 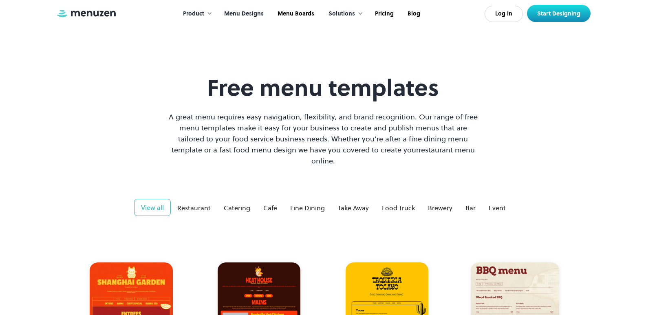 I want to click on a: Pricing, so click(x=384, y=14).